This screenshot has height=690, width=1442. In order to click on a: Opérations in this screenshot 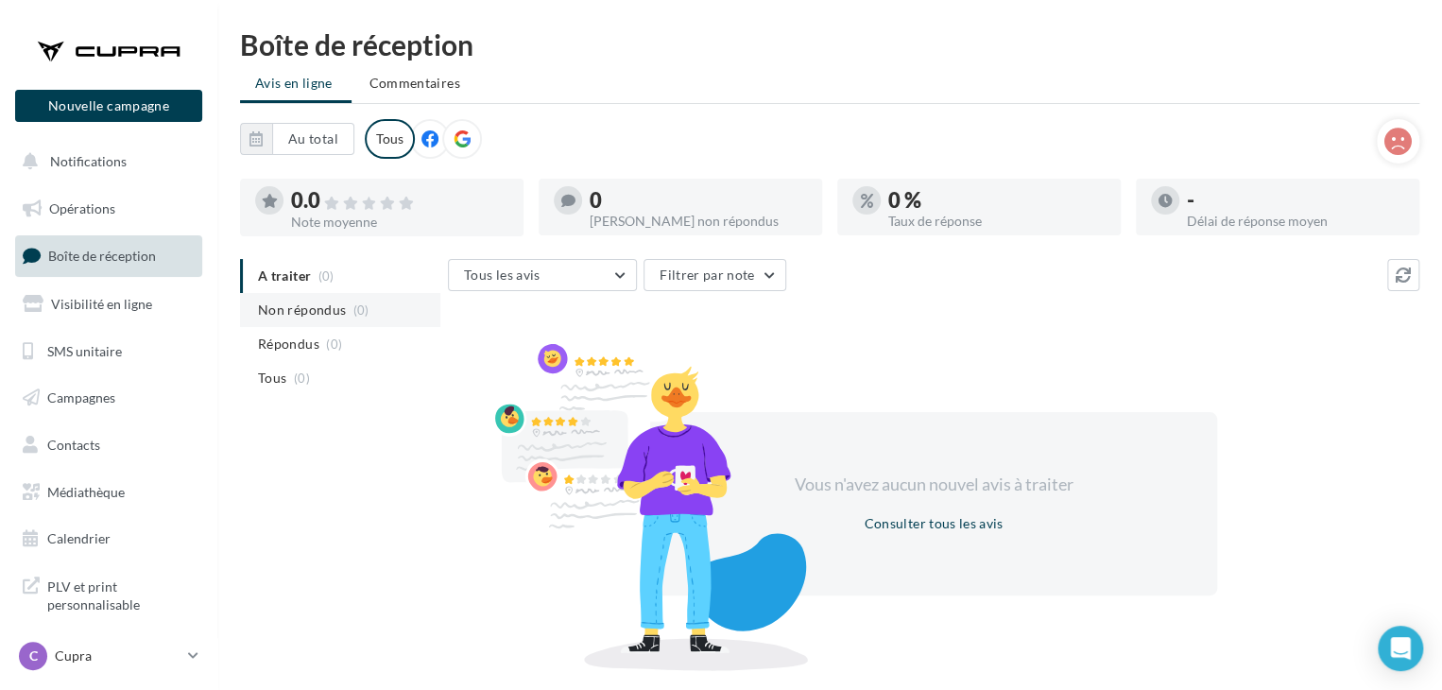, I will do `click(109, 209)`.